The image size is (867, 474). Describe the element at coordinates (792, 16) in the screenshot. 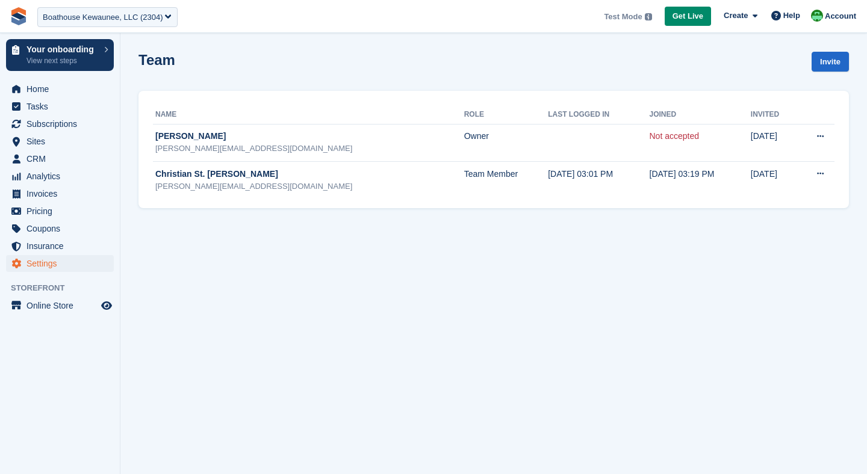

I see `span: Help` at that location.